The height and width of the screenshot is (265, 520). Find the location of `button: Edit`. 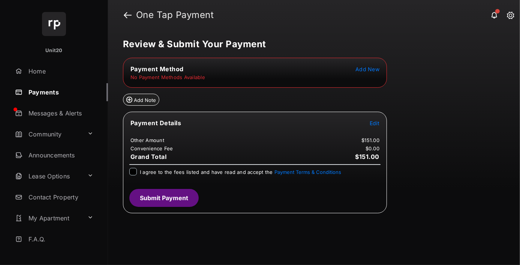

button: Edit is located at coordinates (375, 123).